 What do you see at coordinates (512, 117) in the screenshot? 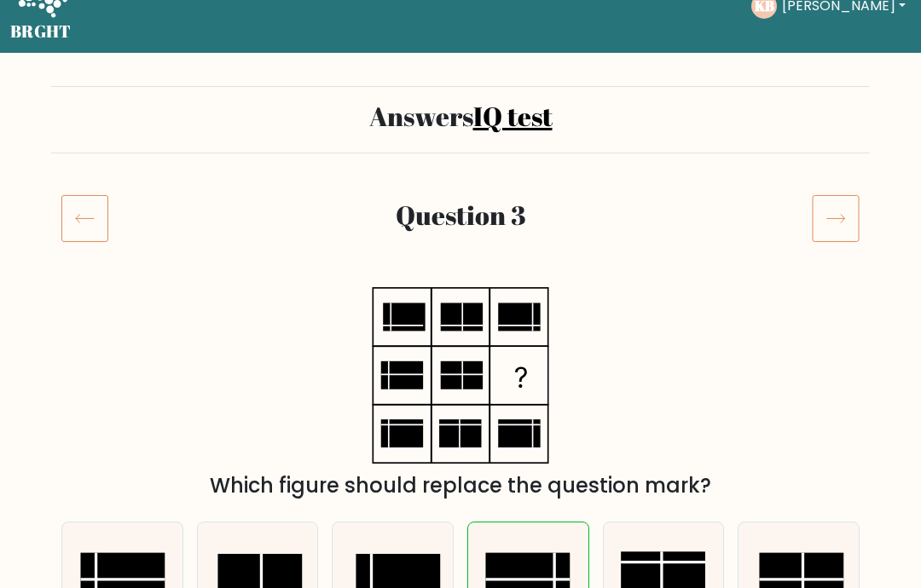
I see `a: IQ test` at bounding box center [512, 117].